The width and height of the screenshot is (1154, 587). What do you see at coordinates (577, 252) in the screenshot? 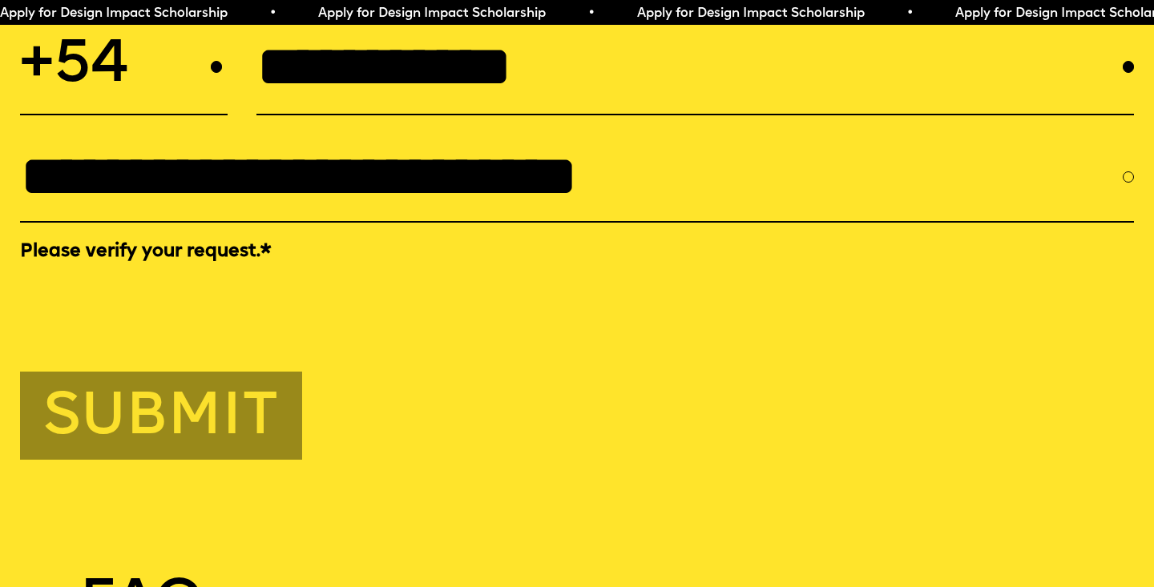
I see `label: Please verify your request.` at bounding box center [577, 252].